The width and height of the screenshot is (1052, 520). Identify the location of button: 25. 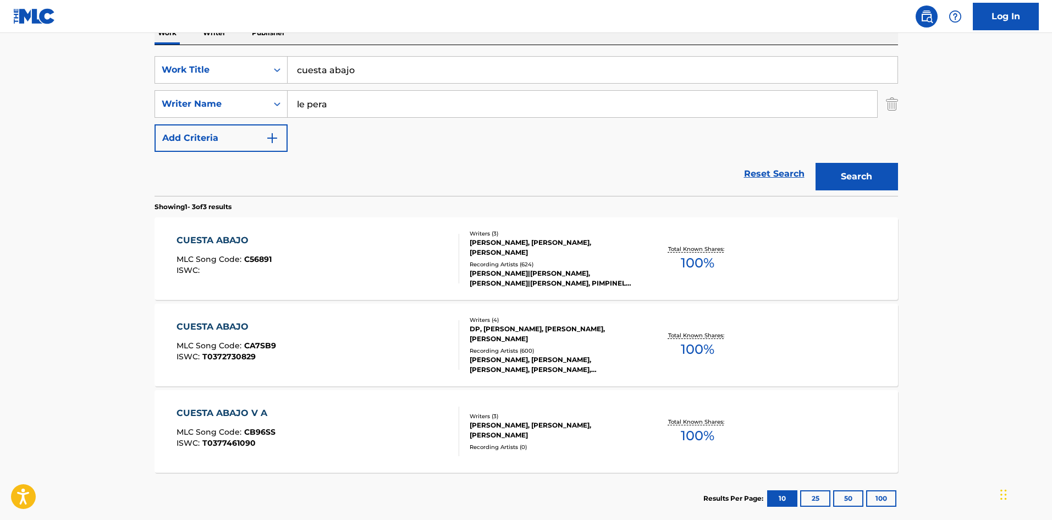
(815, 498).